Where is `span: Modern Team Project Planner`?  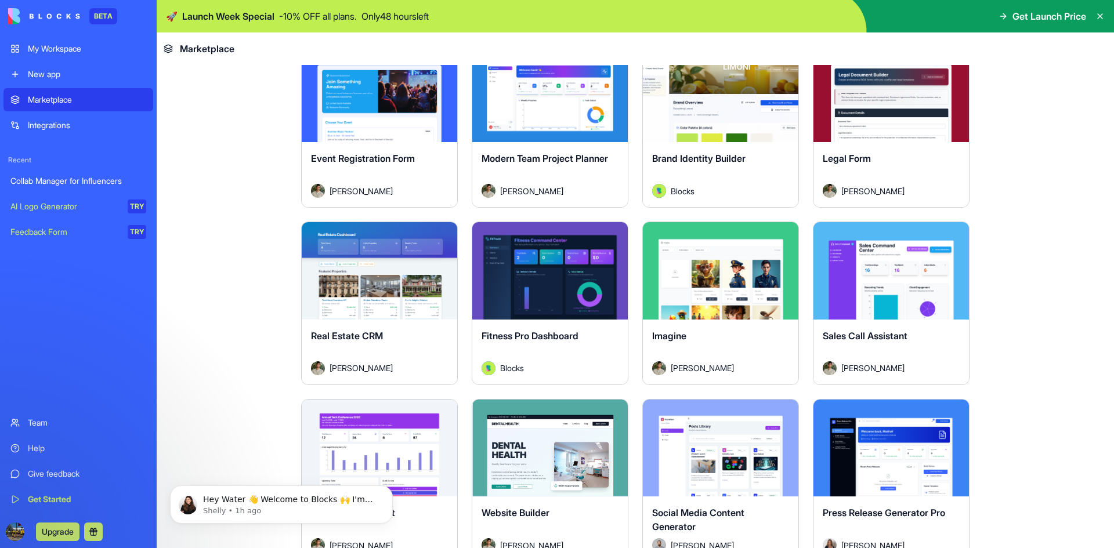 span: Modern Team Project Planner is located at coordinates (545, 158).